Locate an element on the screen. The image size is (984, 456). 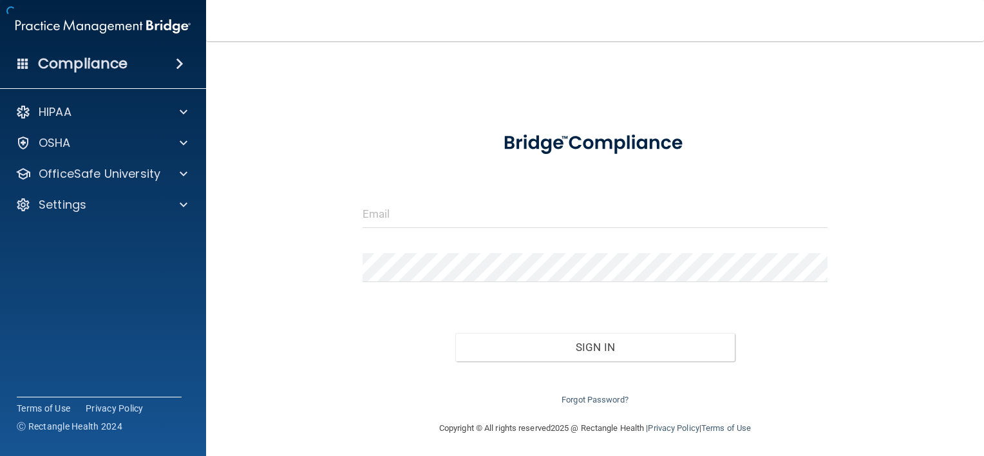
a: Settings is located at coordinates (101, 205).